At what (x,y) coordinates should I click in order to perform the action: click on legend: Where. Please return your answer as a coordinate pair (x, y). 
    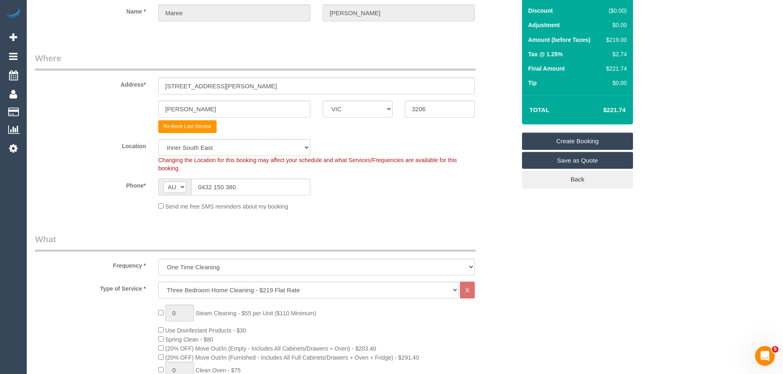
    Looking at the image, I should click on (255, 61).